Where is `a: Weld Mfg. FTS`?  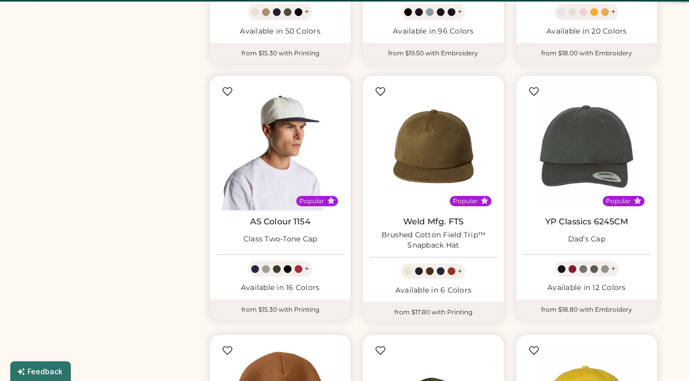
a: Weld Mfg. FTS is located at coordinates (433, 222).